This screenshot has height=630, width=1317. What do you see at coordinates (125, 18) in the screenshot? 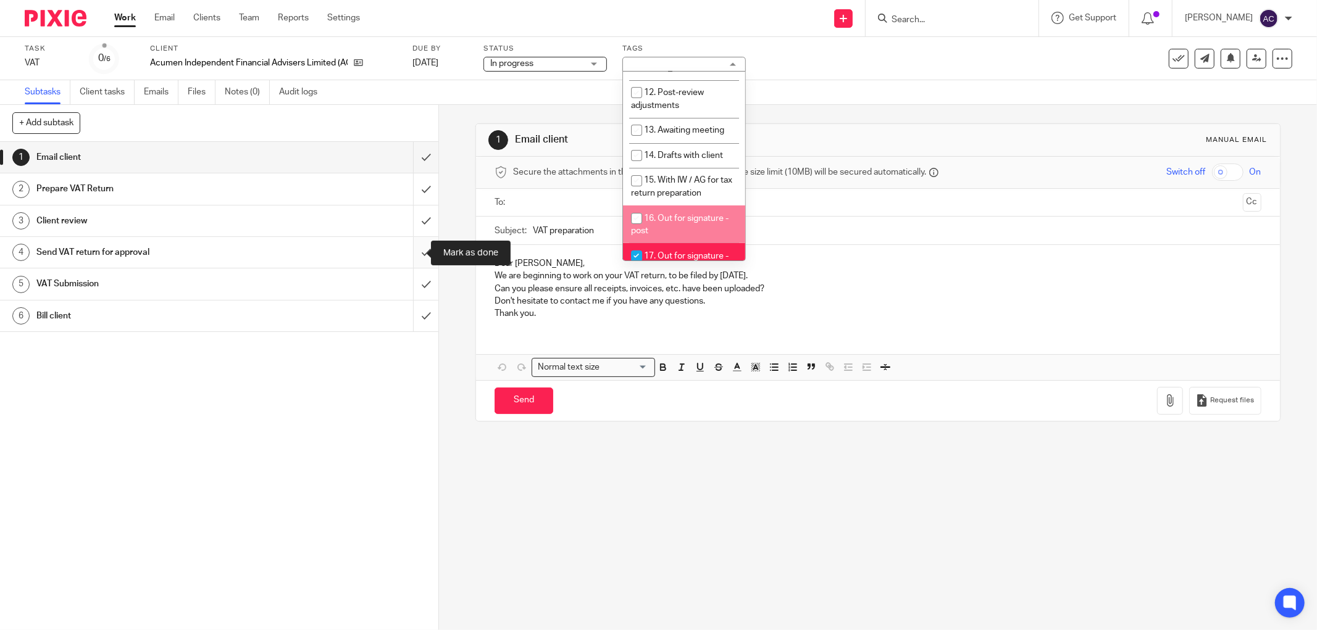
I see `a: Work` at bounding box center [125, 18].